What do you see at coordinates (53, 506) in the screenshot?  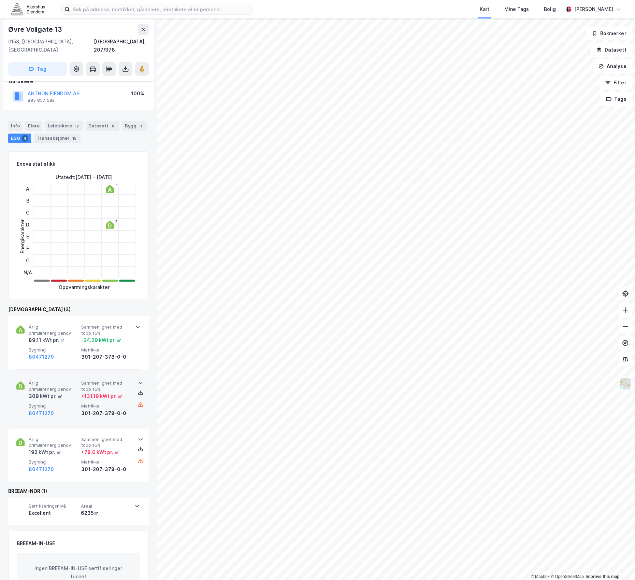 I see `span: Sertifiseringsnivå` at bounding box center [53, 506].